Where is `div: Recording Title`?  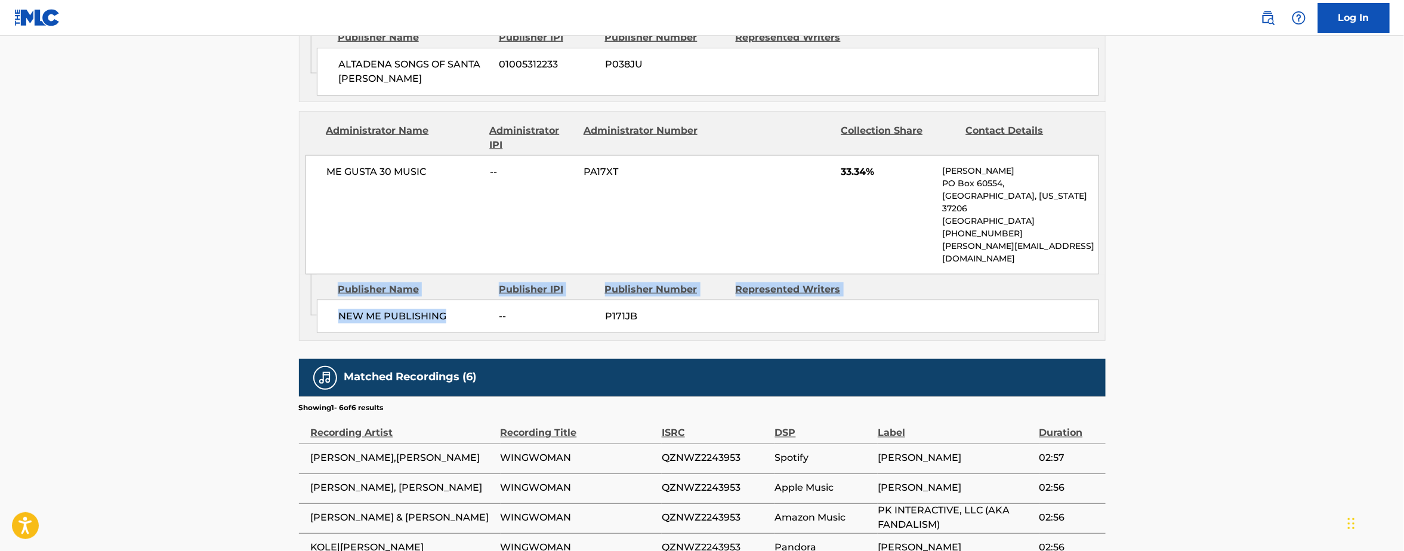
div: Recording Title is located at coordinates (578, 427).